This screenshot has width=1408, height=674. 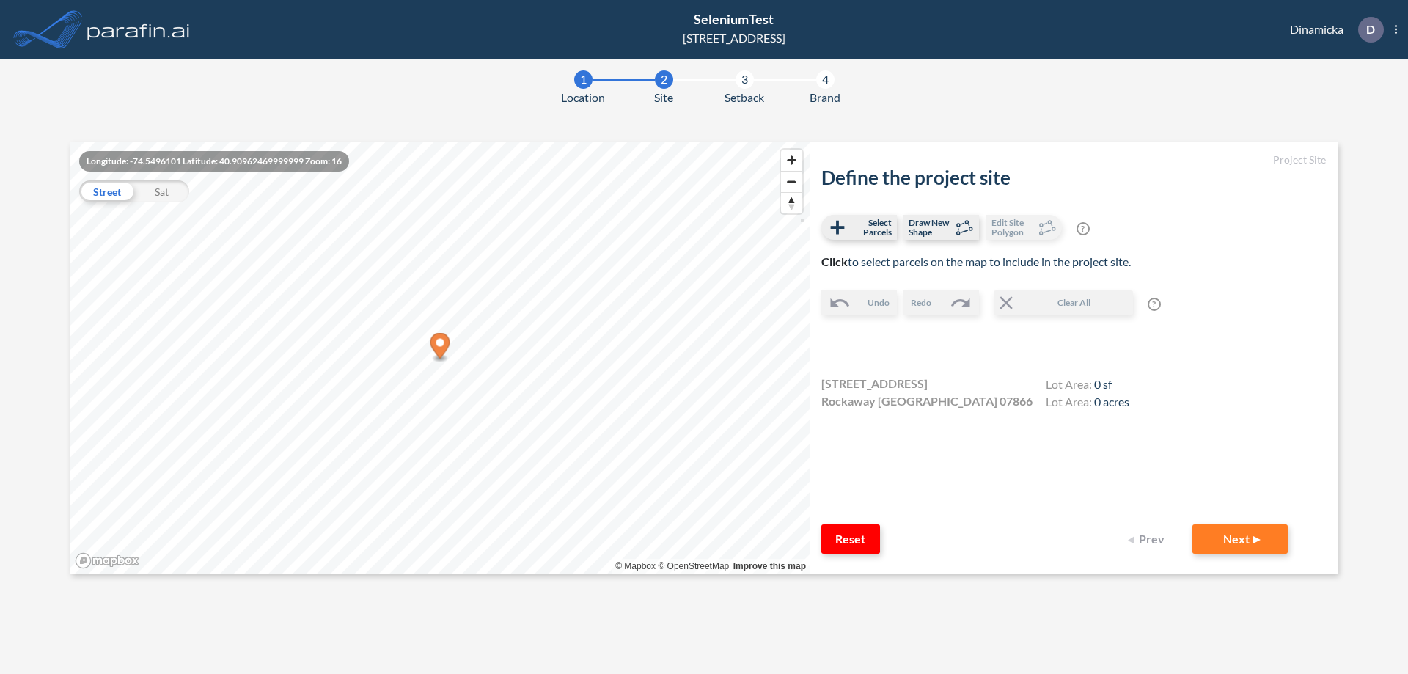 What do you see at coordinates (1063, 303) in the screenshot?
I see `button: Clear All` at bounding box center [1063, 303].